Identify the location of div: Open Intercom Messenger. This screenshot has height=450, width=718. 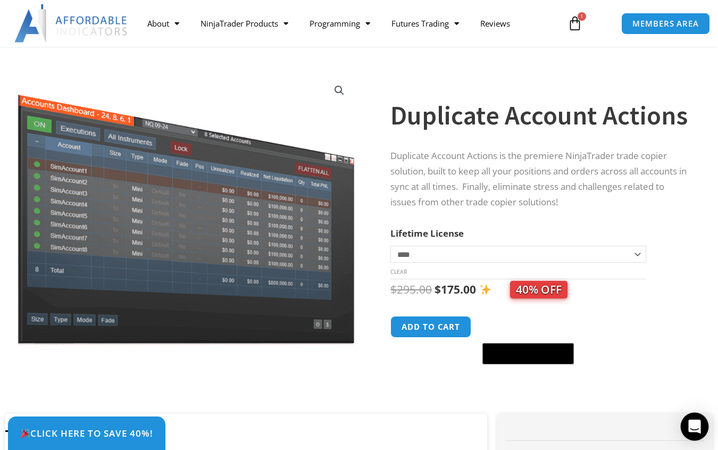
(694, 426).